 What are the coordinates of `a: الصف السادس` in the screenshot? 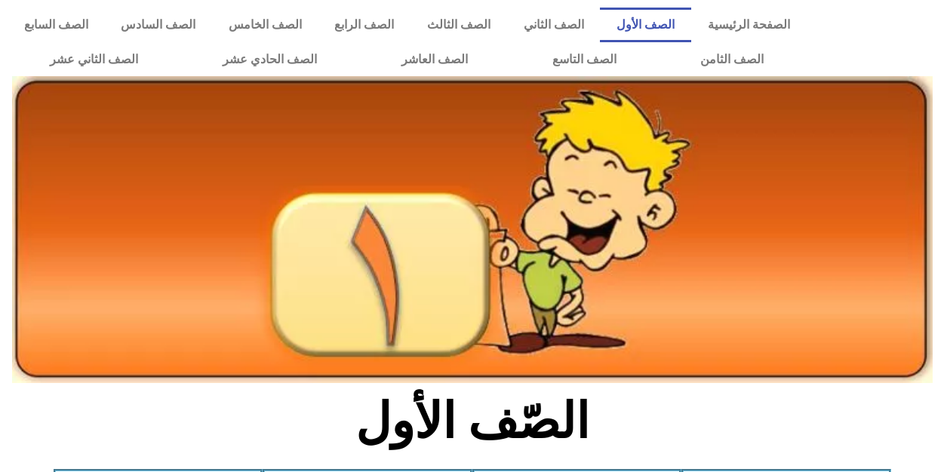 It's located at (158, 25).